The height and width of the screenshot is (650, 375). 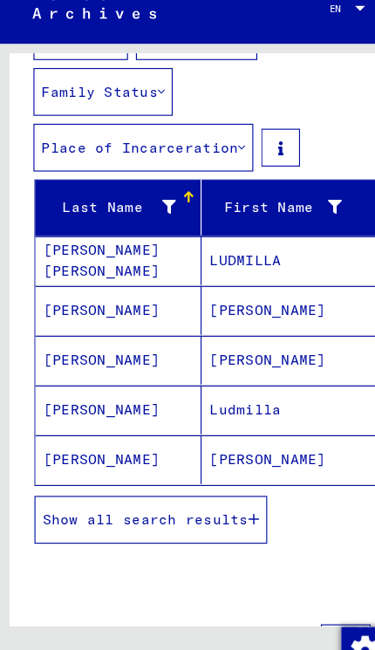 I want to click on img: Zustimmung ändern, so click(x=320, y=595).